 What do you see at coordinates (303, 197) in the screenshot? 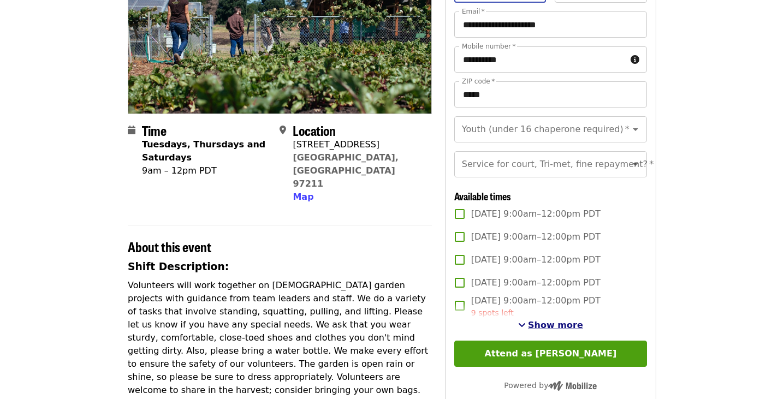
I see `button: Map` at bounding box center [303, 197].